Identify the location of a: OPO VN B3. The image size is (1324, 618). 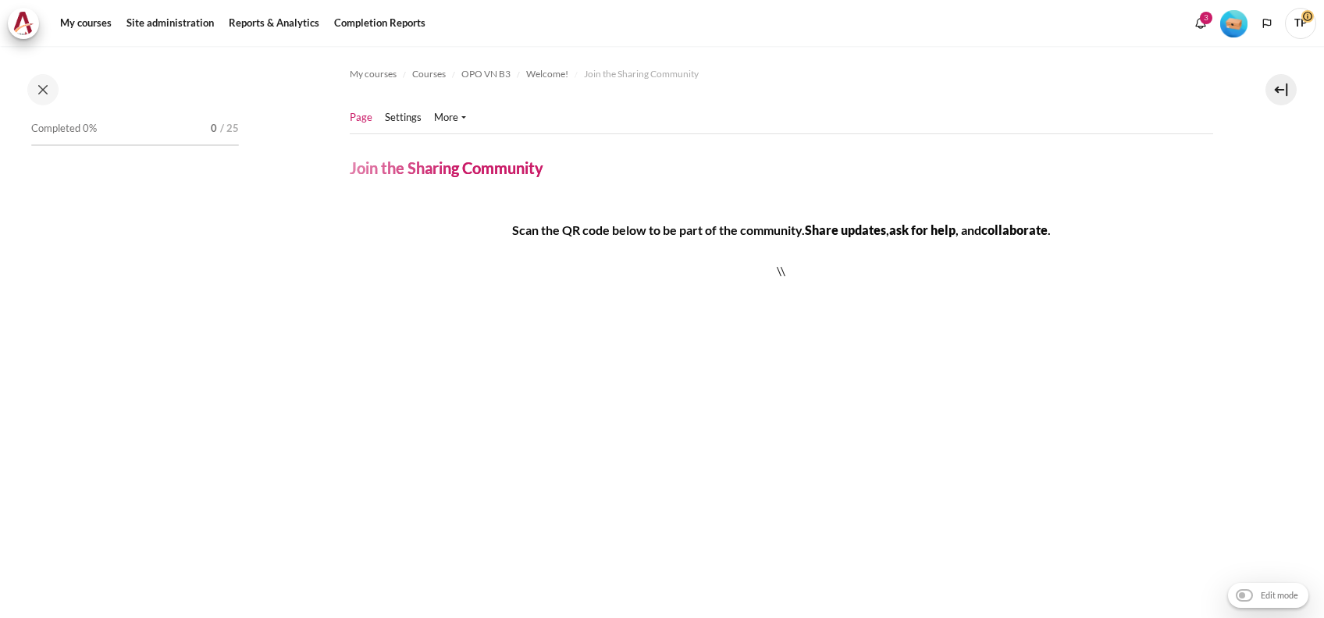
(485, 74).